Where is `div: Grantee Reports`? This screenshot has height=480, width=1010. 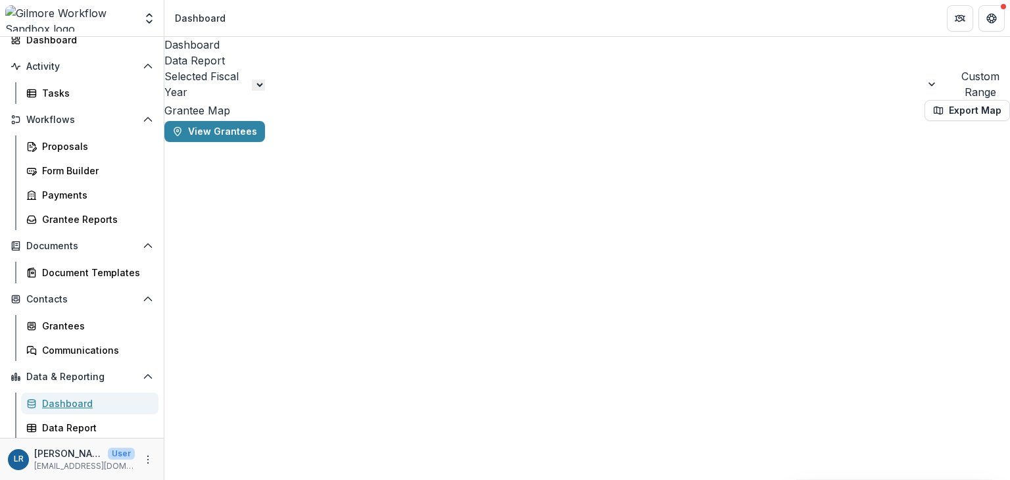 div: Grantee Reports is located at coordinates (95, 219).